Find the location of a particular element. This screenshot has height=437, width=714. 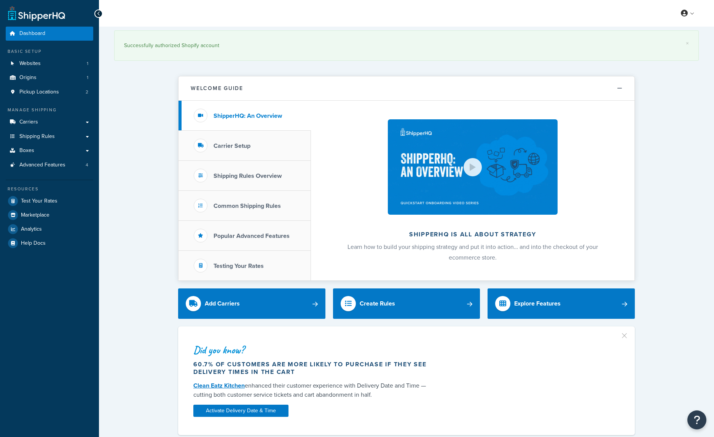

div: Did you know? is located at coordinates (313, 350).